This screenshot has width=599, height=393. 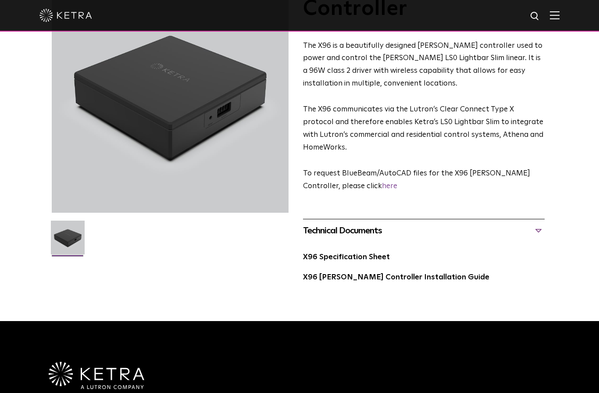 I want to click on a: here, so click(x=389, y=186).